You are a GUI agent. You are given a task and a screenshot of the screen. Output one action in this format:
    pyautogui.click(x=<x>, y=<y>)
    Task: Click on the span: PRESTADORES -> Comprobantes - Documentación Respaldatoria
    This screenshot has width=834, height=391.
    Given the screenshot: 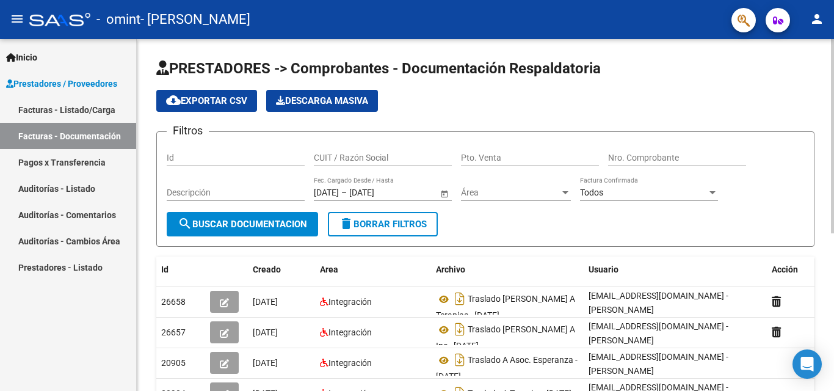 What is the action you would take?
    pyautogui.click(x=379, y=68)
    